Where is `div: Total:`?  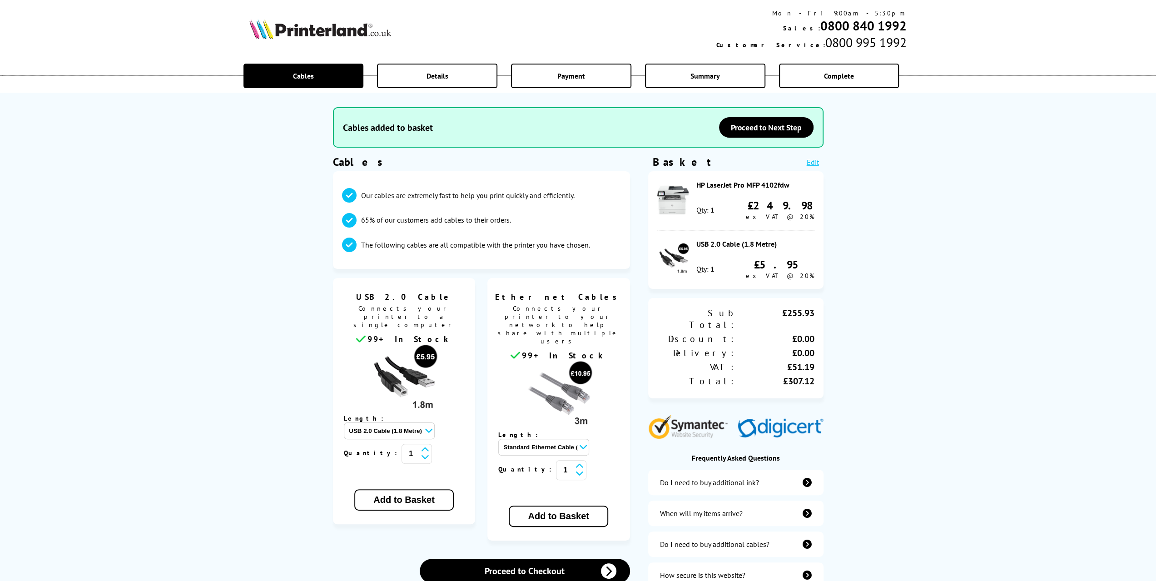
div: Total: is located at coordinates (697, 381).